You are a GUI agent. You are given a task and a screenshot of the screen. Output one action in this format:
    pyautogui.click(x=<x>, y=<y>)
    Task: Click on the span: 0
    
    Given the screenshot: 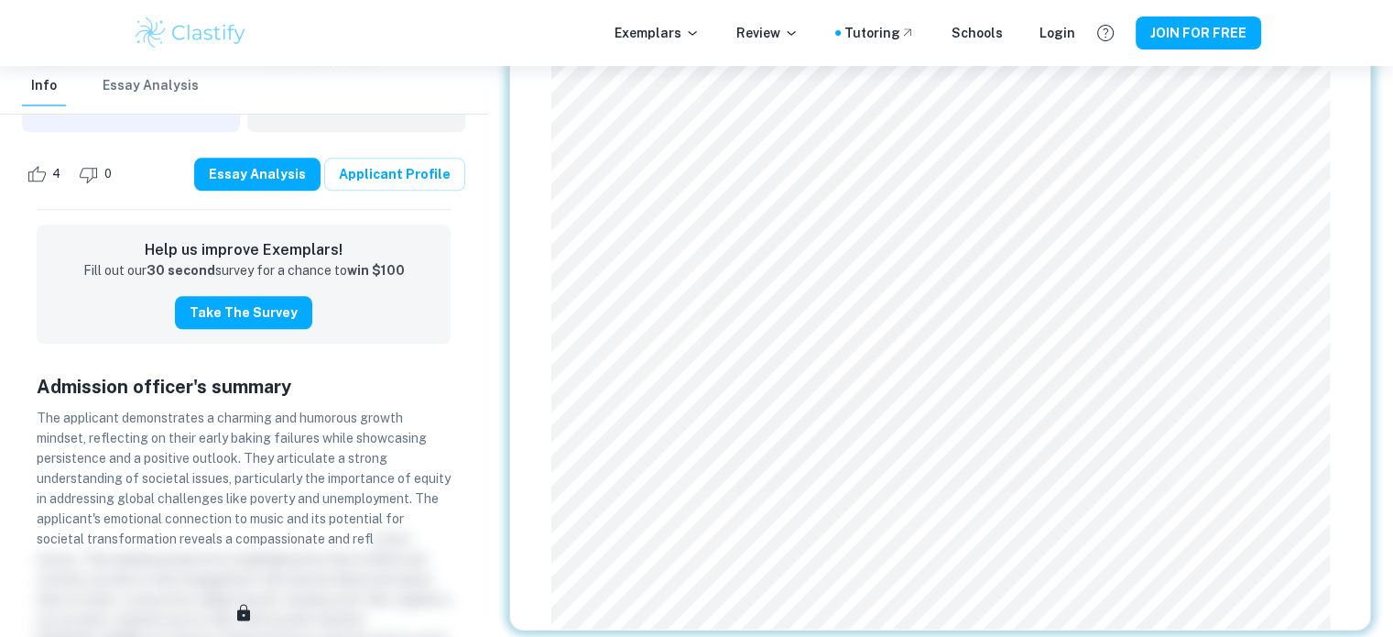 What is the action you would take?
    pyautogui.click(x=108, y=174)
    